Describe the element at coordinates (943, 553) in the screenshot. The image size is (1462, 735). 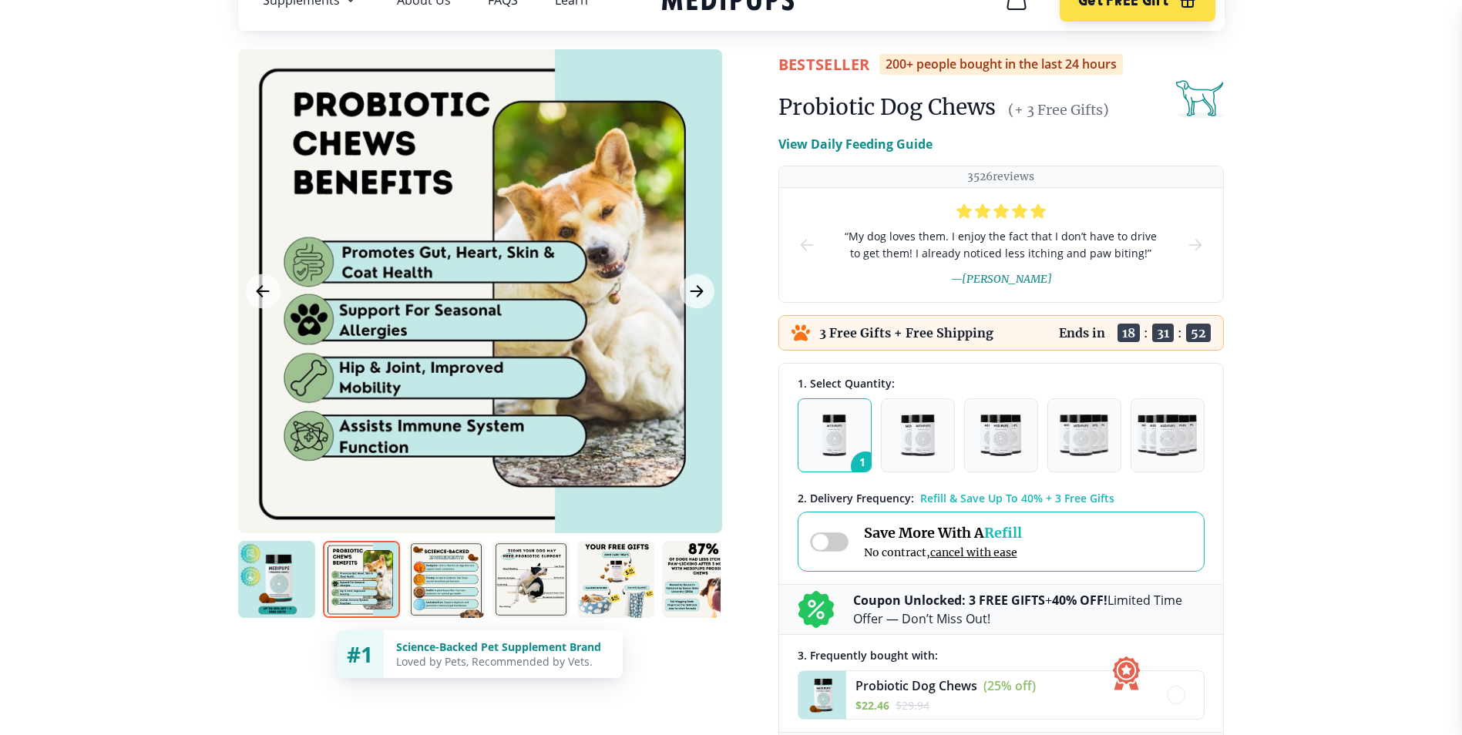
I see `span: No contract,` at that location.